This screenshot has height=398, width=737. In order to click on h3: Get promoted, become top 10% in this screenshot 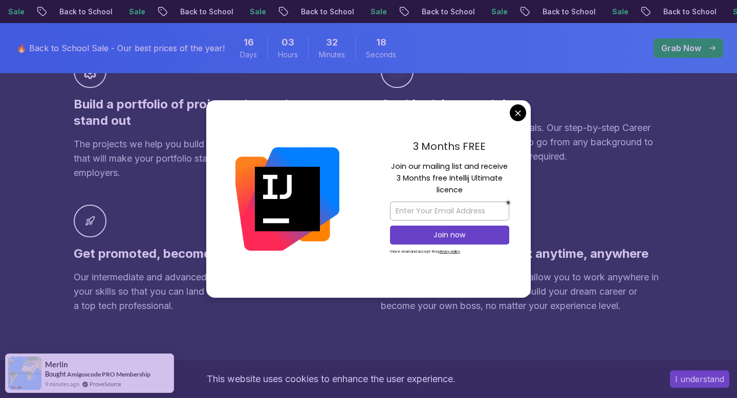, I will do `click(215, 254)`.